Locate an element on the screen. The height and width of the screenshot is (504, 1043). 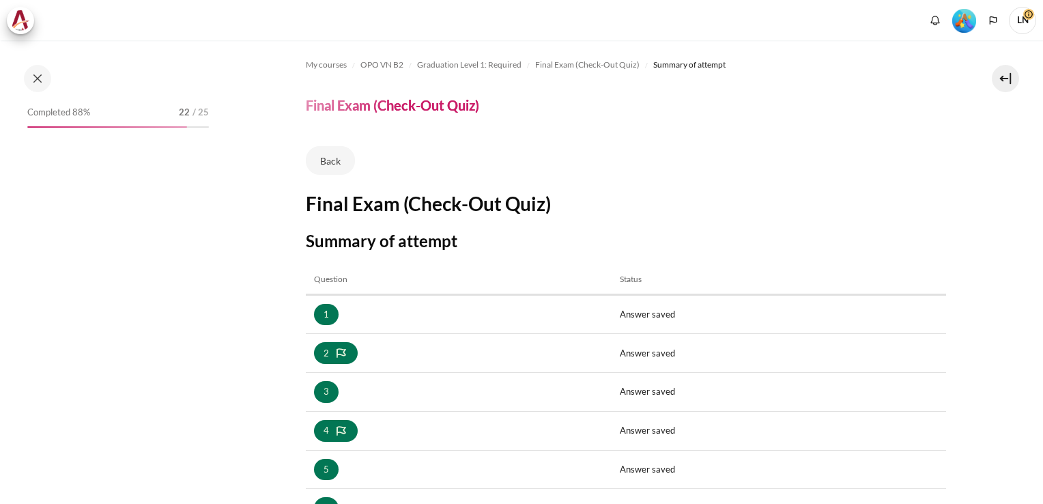
div: Show notification window with no new notifications is located at coordinates (935, 20).